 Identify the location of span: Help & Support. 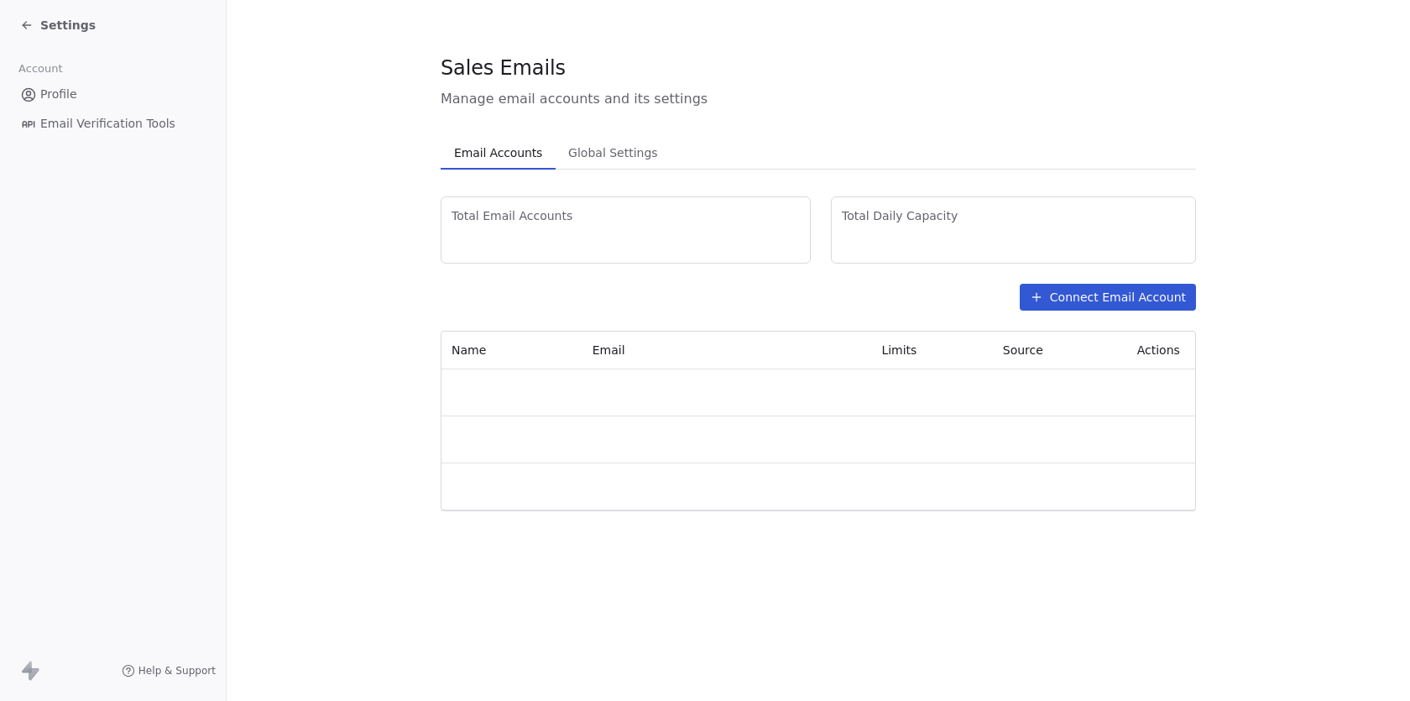
(177, 671).